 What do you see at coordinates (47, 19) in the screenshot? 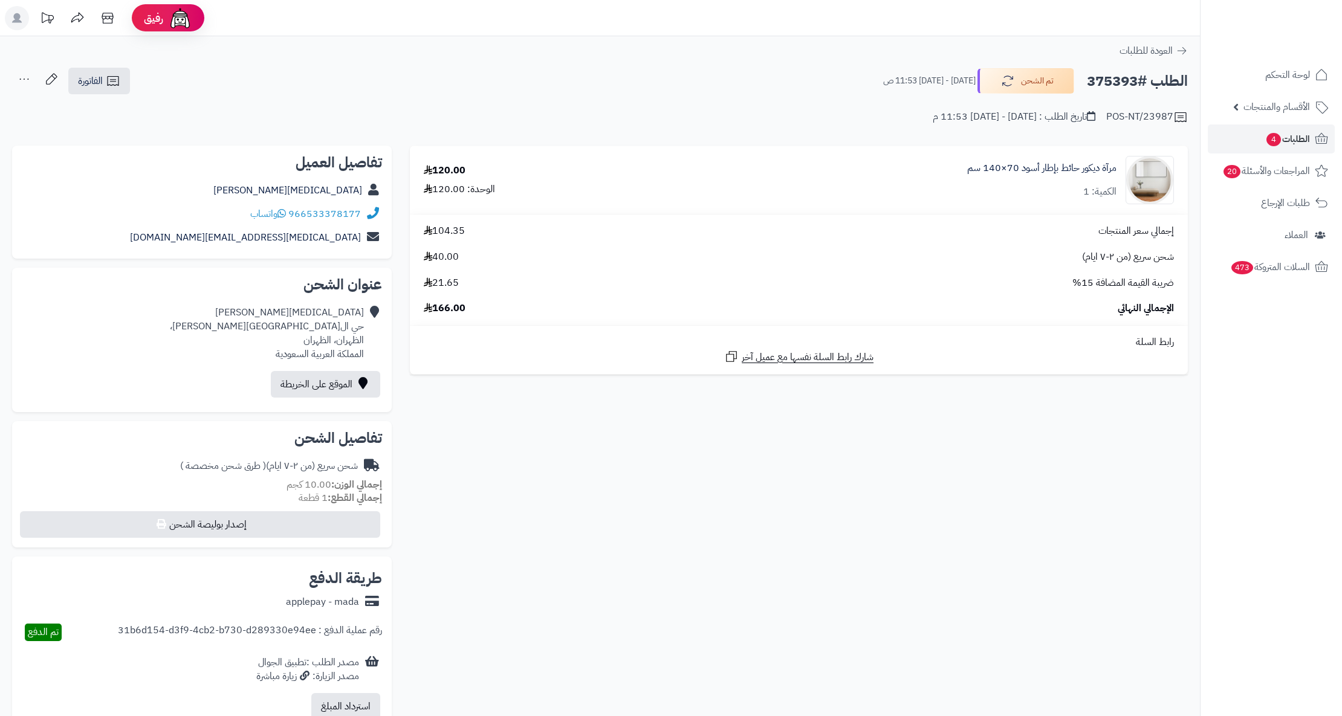
I see `a: تحديثات المنصة` at bounding box center [47, 19].